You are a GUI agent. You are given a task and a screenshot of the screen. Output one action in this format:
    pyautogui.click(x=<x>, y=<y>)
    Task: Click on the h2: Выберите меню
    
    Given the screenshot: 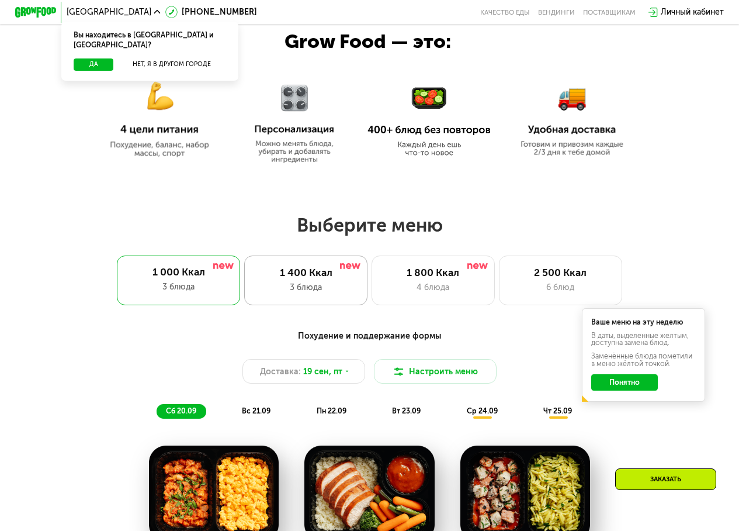 What is the action you would take?
    pyautogui.click(x=369, y=225)
    